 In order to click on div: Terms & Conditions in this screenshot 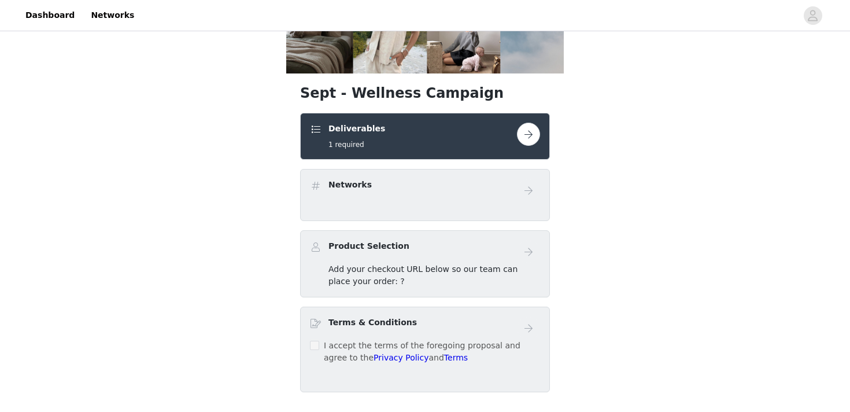, I will do `click(425, 349)`.